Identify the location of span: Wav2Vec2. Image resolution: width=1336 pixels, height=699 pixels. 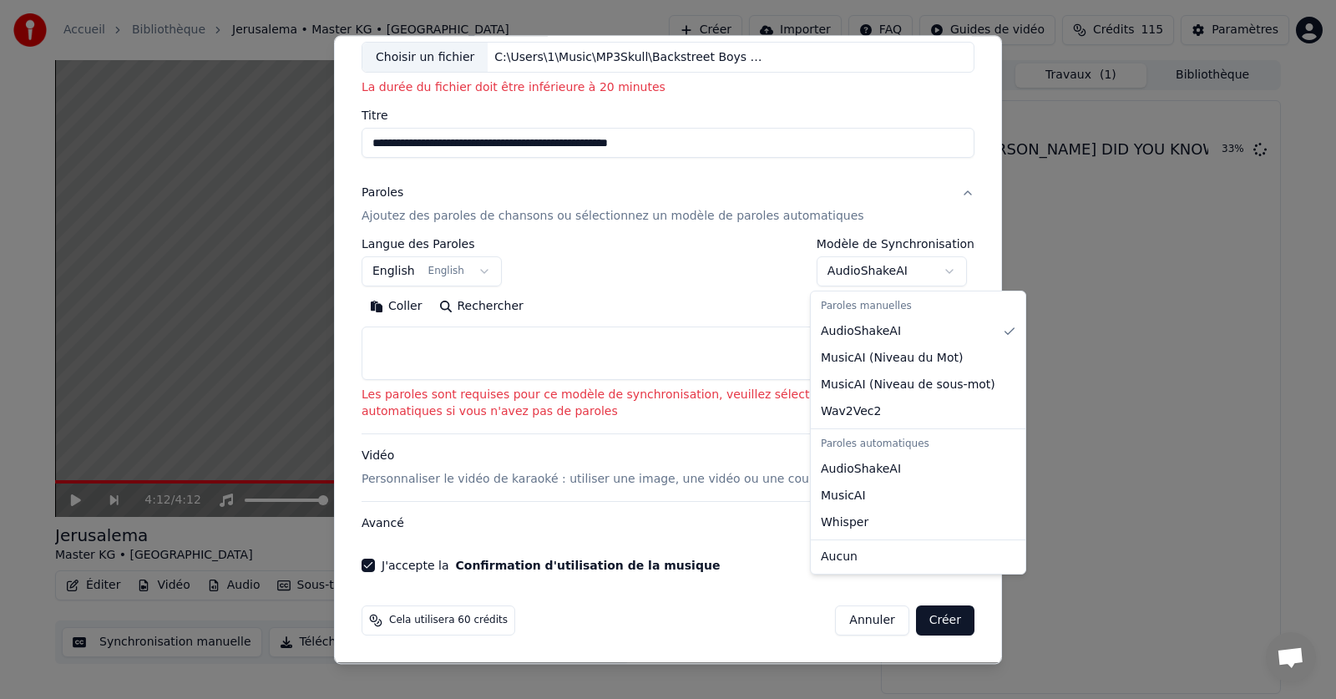
(851, 412).